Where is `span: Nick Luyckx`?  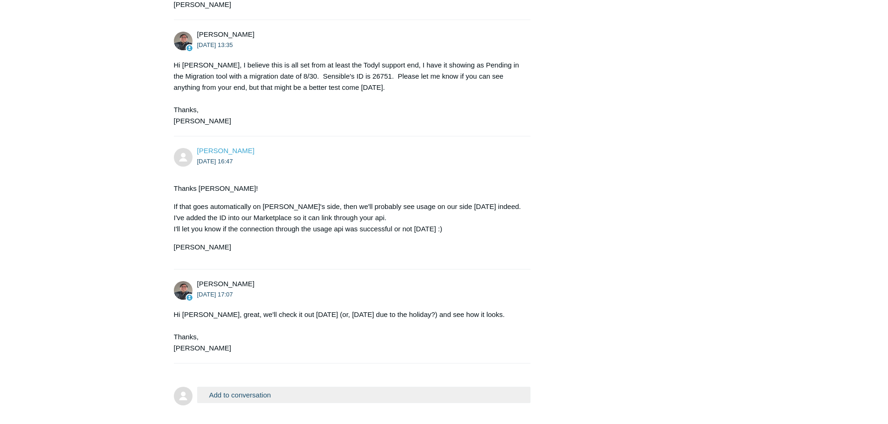 span: Nick Luyckx is located at coordinates (226, 150).